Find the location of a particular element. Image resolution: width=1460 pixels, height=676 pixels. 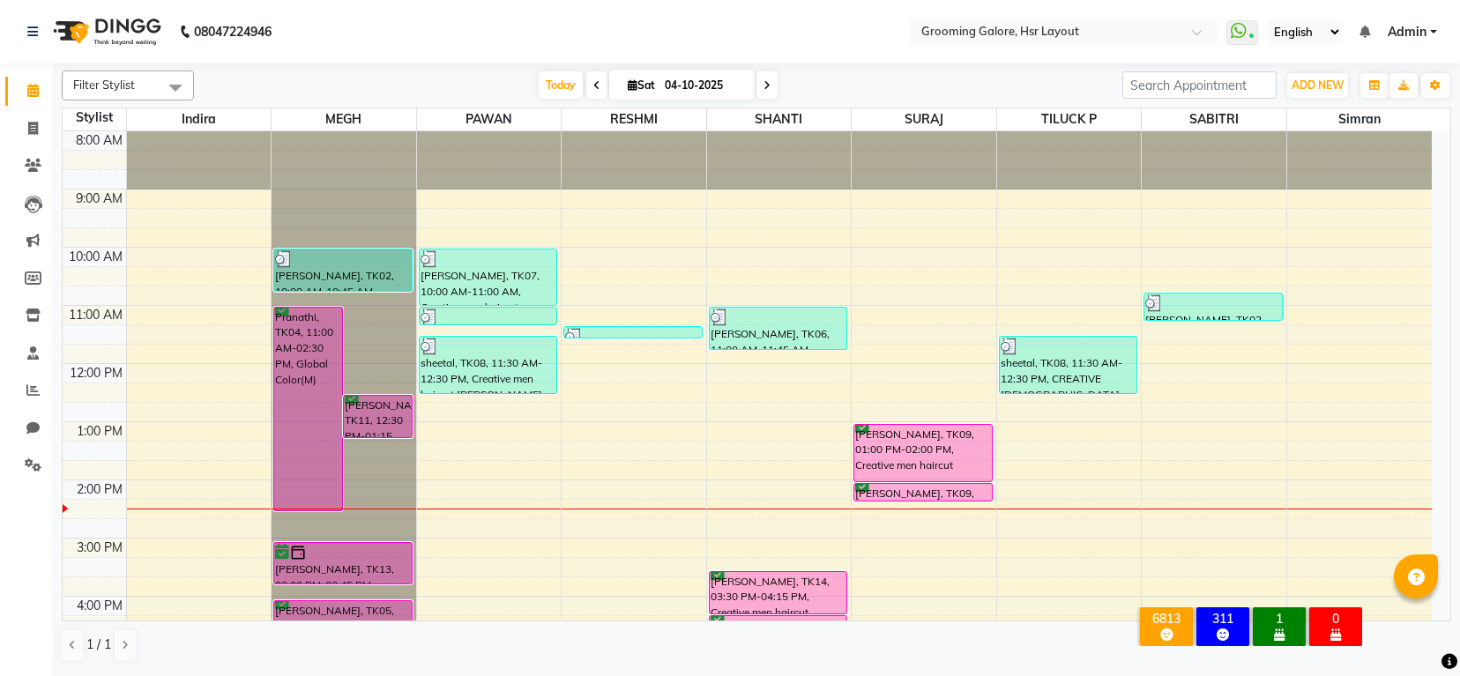

img: logo is located at coordinates (105, 32).